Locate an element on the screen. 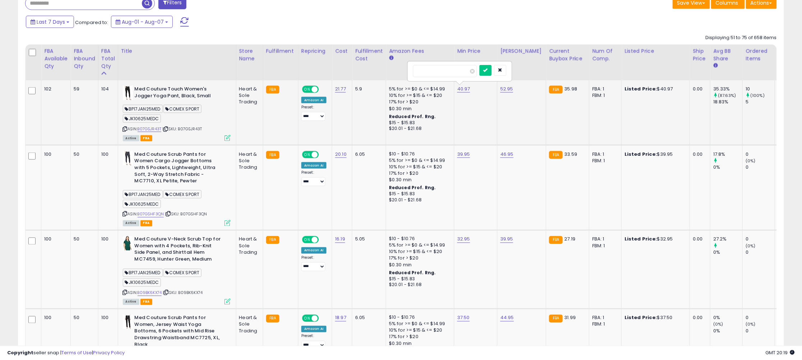 Image resolution: width=802 pixels, height=360 pixels. div: 10% for >= $15 & <= $20 is located at coordinates (419, 331).